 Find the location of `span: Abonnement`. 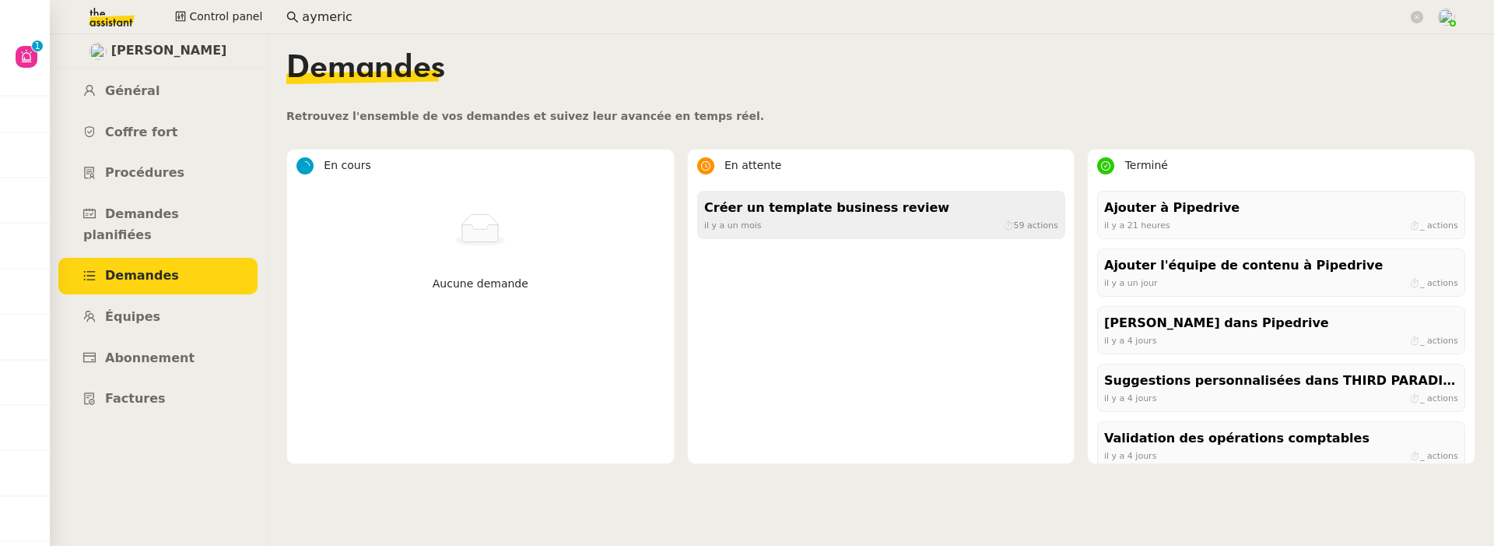

span: Abonnement is located at coordinates (149, 357).